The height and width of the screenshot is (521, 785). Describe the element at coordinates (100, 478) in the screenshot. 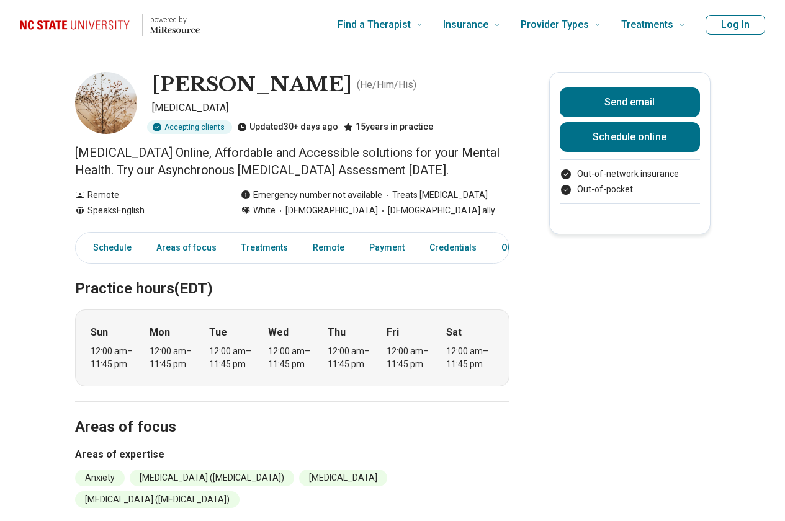

I see `li: Anxiety` at that location.